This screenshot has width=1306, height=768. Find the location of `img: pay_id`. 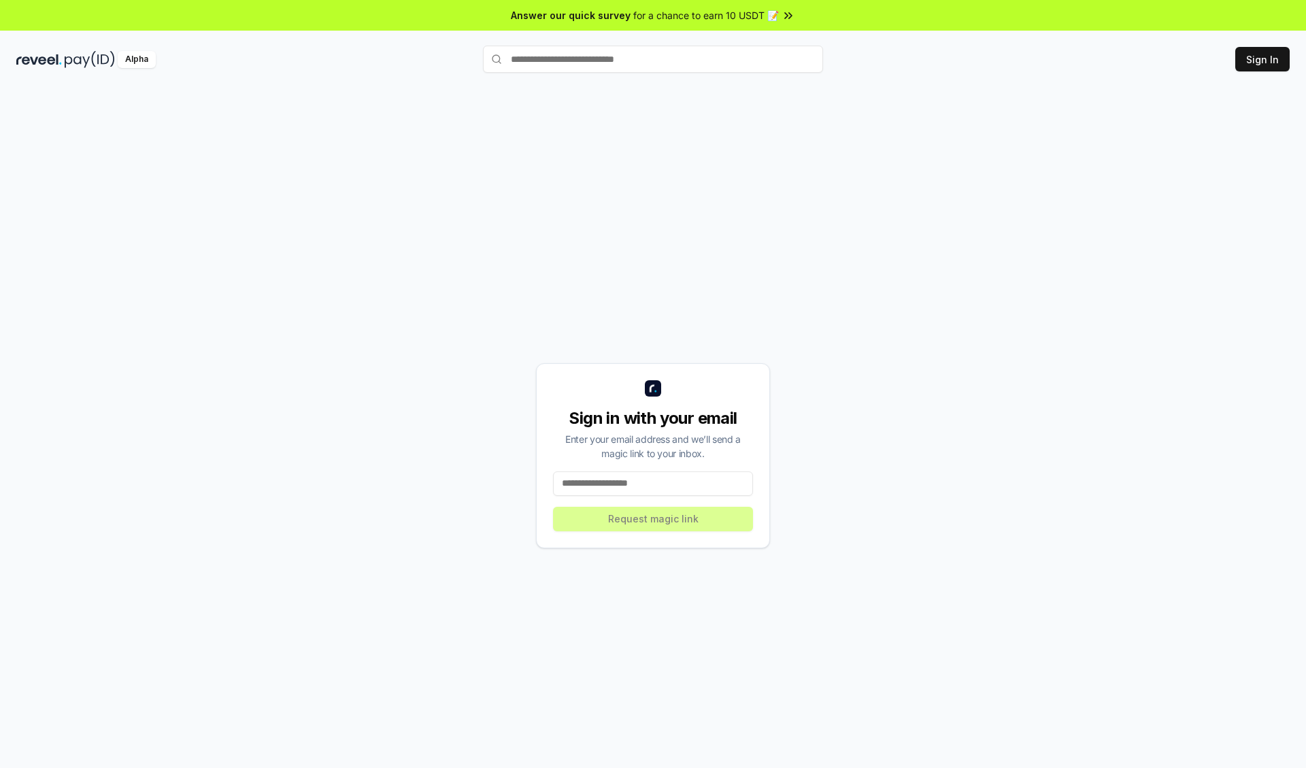

img: pay_id is located at coordinates (90, 59).